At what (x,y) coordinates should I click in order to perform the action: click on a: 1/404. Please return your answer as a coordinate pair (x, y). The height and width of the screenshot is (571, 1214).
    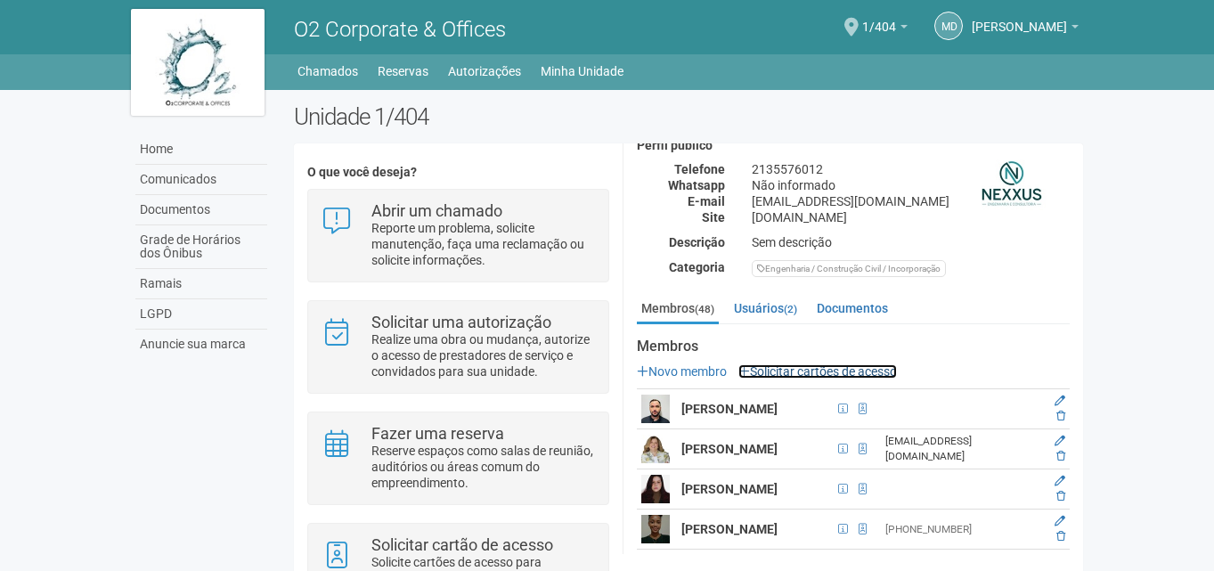
    Looking at the image, I should click on (884, 29).